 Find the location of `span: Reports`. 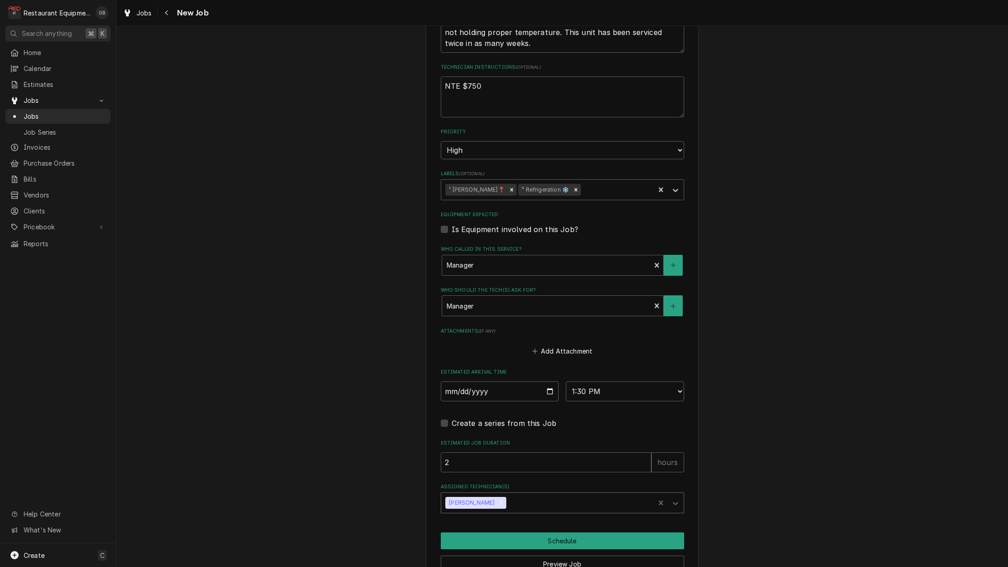

span: Reports is located at coordinates (65, 243).